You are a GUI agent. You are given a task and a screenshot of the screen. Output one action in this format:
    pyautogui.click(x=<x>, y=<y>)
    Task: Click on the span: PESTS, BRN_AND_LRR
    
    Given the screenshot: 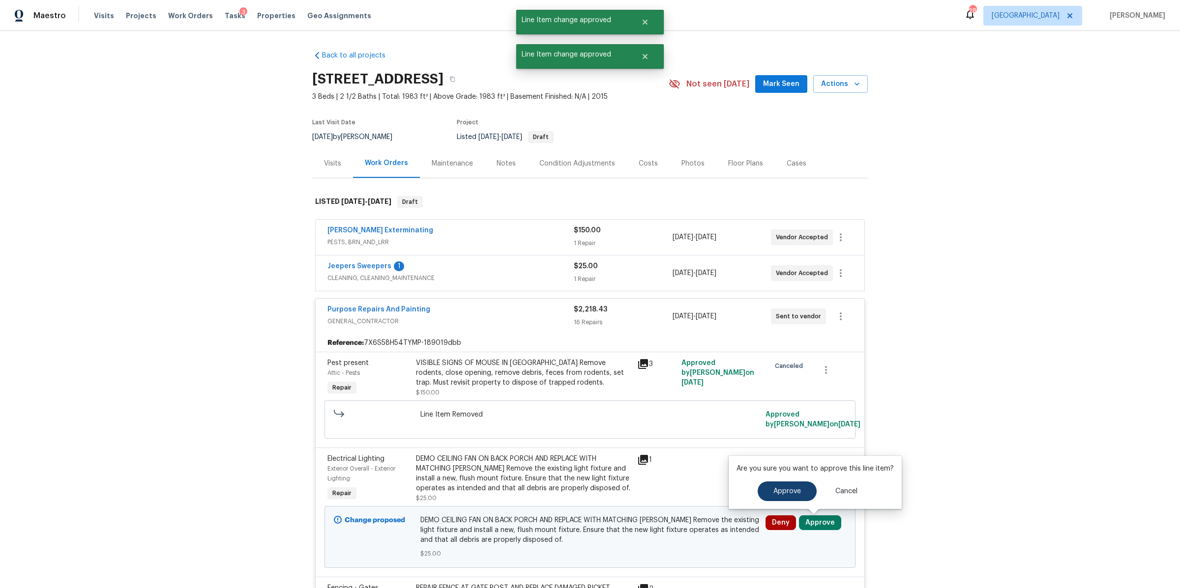 What is the action you would take?
    pyautogui.click(x=450, y=242)
    